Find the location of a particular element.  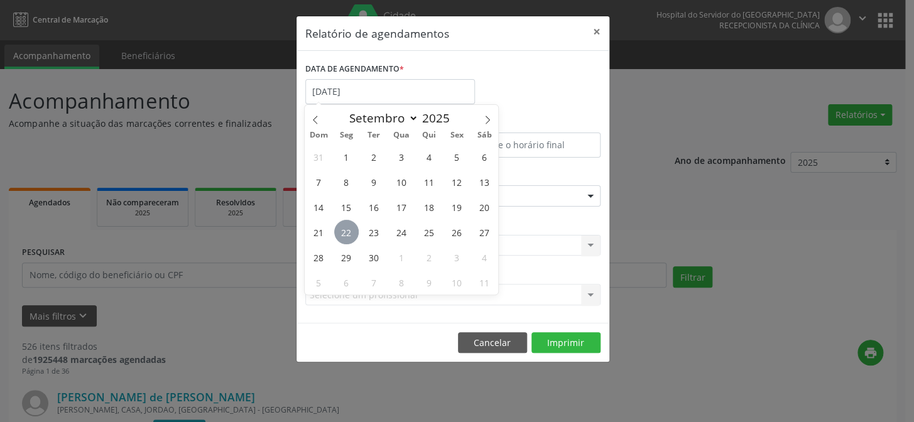

span: Outubro 1, 2025 is located at coordinates (402, 257).